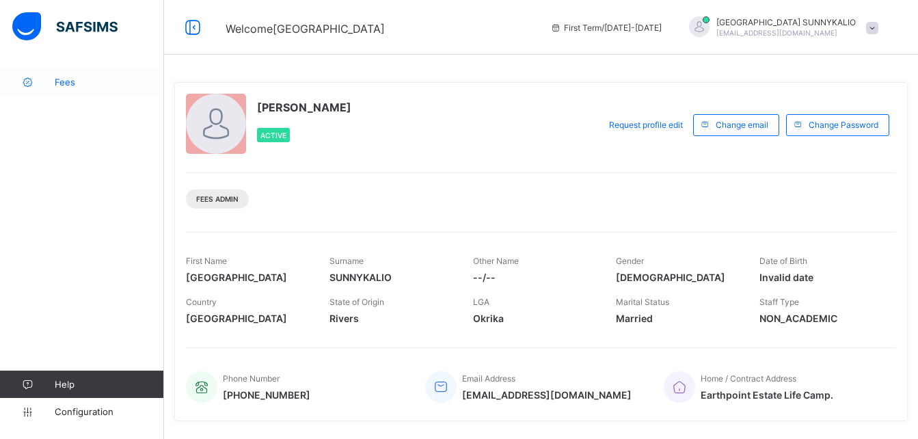 This screenshot has height=439, width=918. I want to click on span: Country, so click(201, 302).